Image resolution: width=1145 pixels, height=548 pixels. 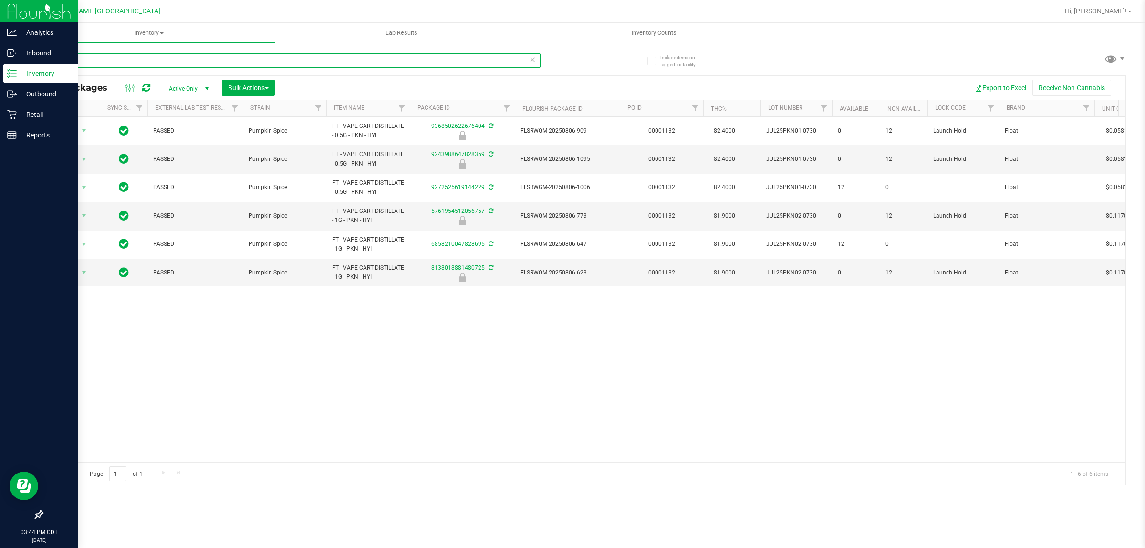 What do you see at coordinates (552, 109) in the screenshot?
I see `a: Flourish Package ID` at bounding box center [552, 109].